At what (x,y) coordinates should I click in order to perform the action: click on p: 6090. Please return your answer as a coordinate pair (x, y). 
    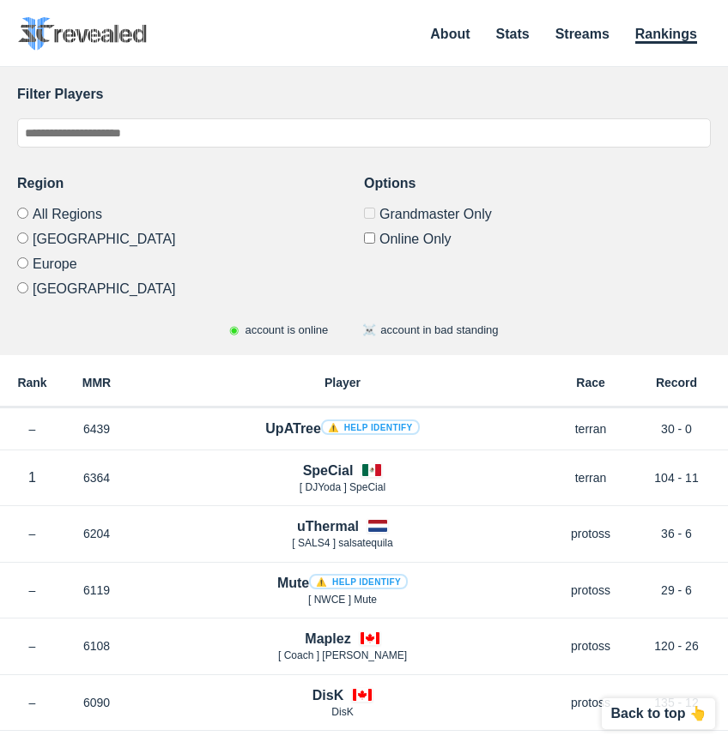
    Looking at the image, I should click on (96, 703).